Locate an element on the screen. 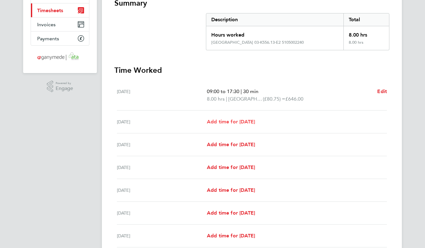 This screenshot has width=425, height=248. span: Powered by is located at coordinates (64, 83).